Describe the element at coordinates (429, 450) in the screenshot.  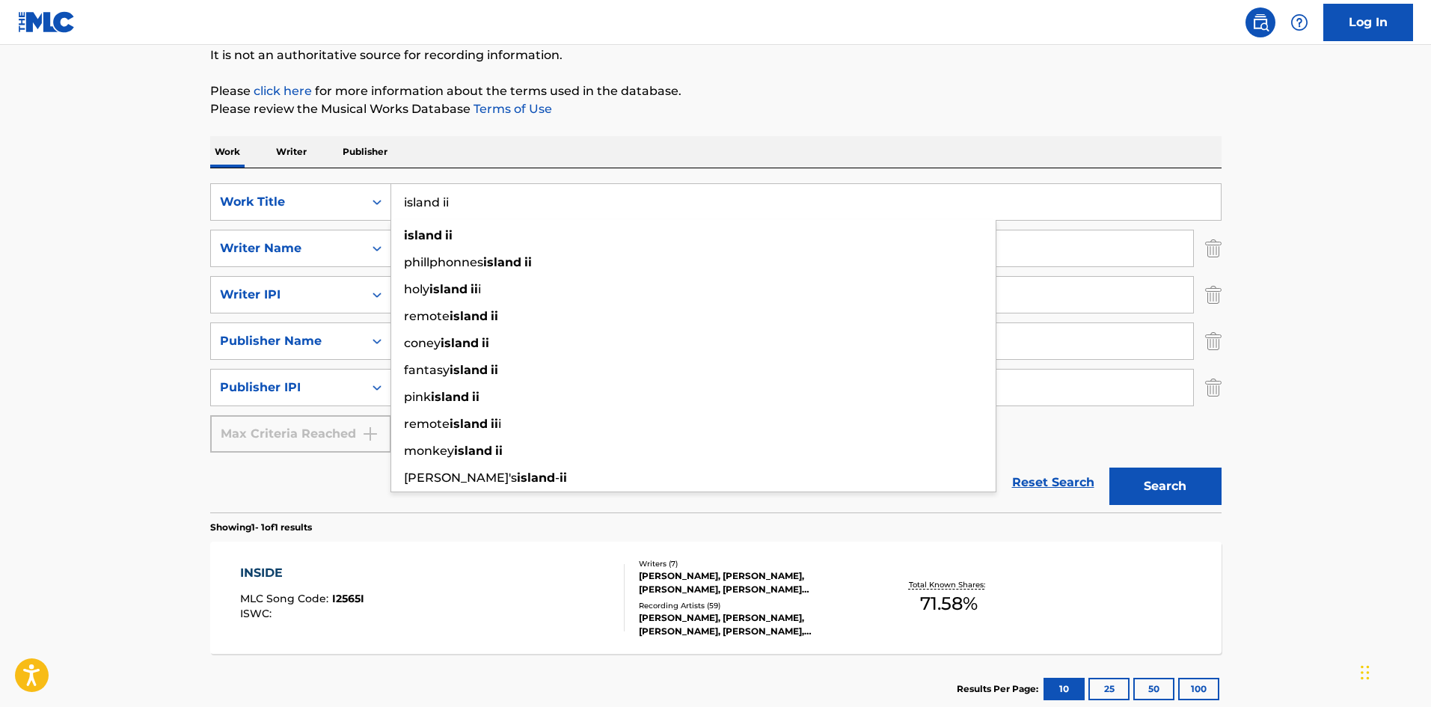
I see `span: monkey` at that location.